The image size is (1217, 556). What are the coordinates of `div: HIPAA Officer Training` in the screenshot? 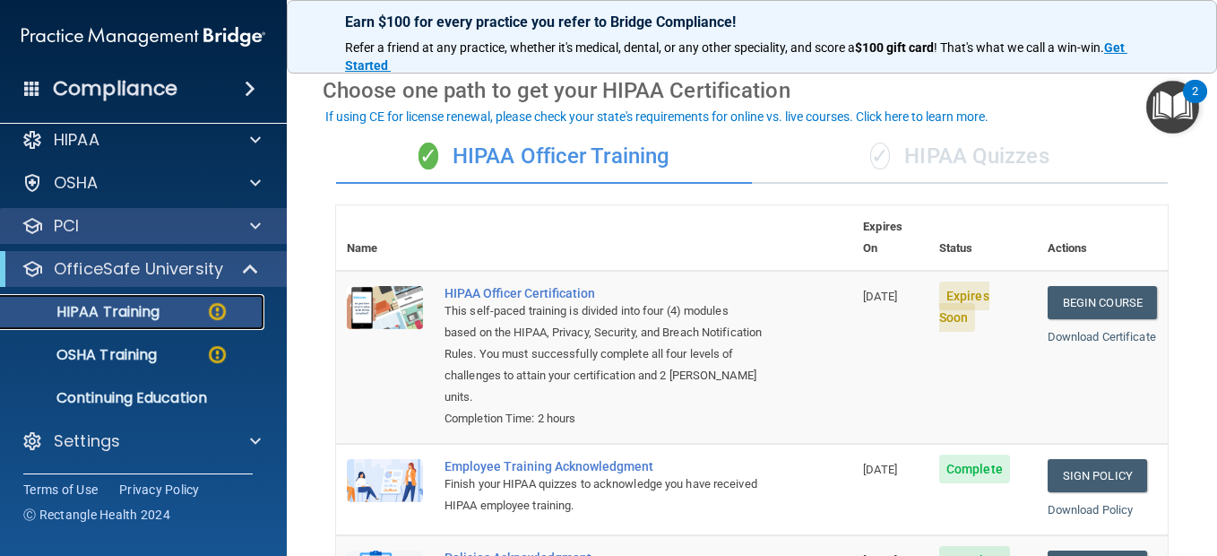 It's located at (544, 157).